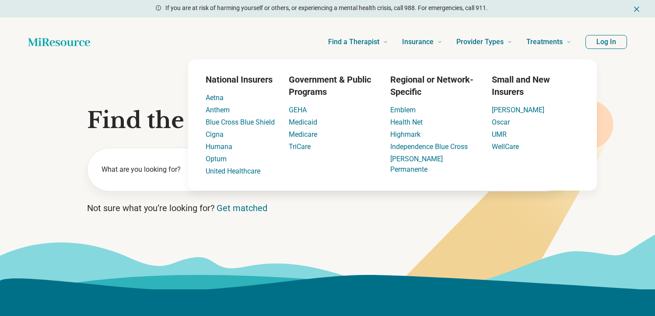  What do you see at coordinates (326, 8) in the screenshot?
I see `p: If you are at risk of harming yourself or others, or experiencing a mental health crisis, call 98...` at bounding box center [326, 8].